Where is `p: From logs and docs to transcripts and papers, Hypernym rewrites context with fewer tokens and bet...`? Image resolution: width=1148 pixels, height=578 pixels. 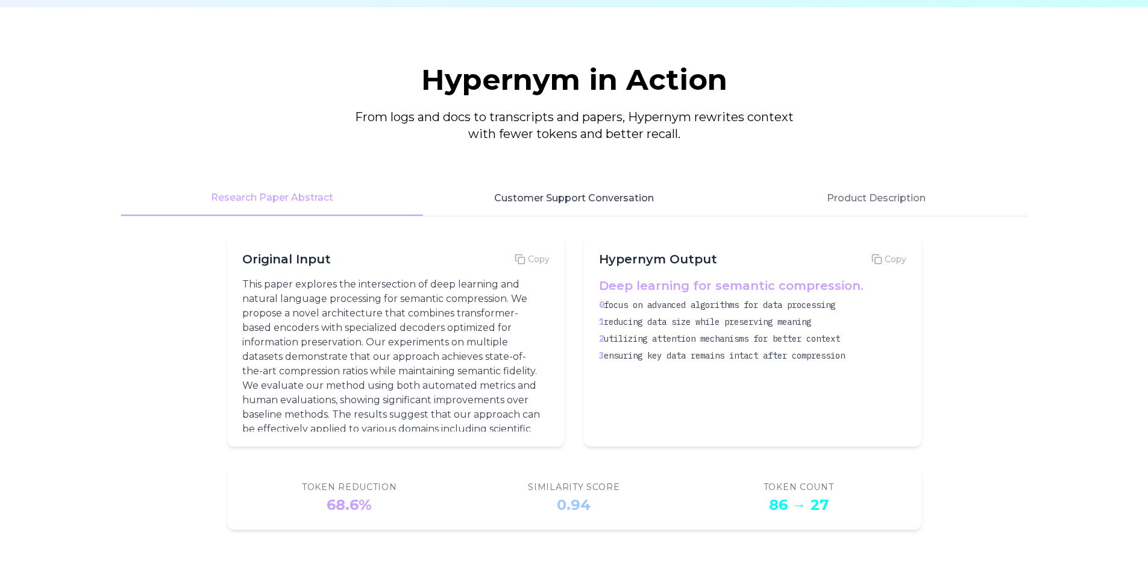 p: From logs and docs to transcripts and papers, Hypernym rewrites context with fewer tokens and bet... is located at coordinates (574, 125).